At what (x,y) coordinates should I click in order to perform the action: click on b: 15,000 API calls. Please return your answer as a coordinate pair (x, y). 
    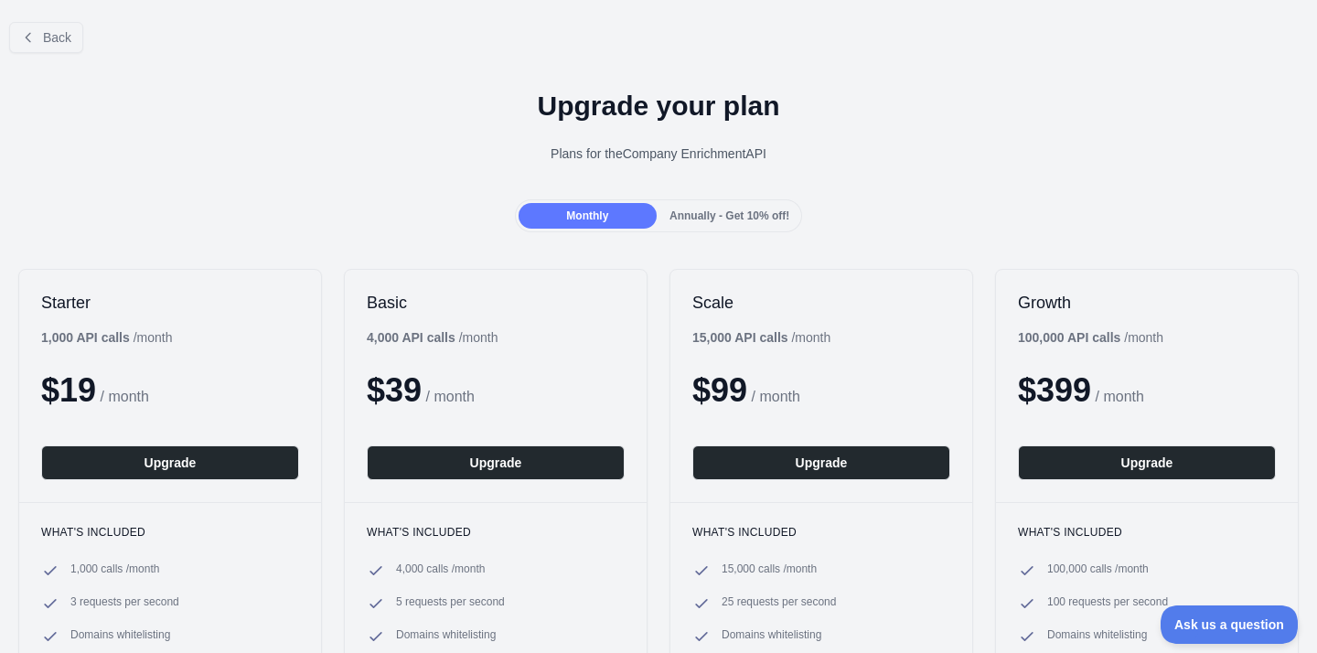
    Looking at the image, I should click on (740, 338).